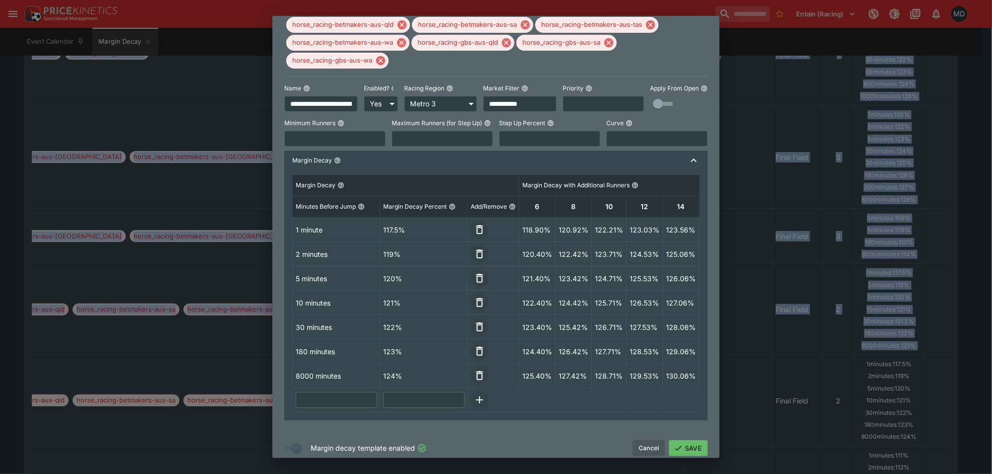  I want to click on td: 130.40%, so click(717, 376).